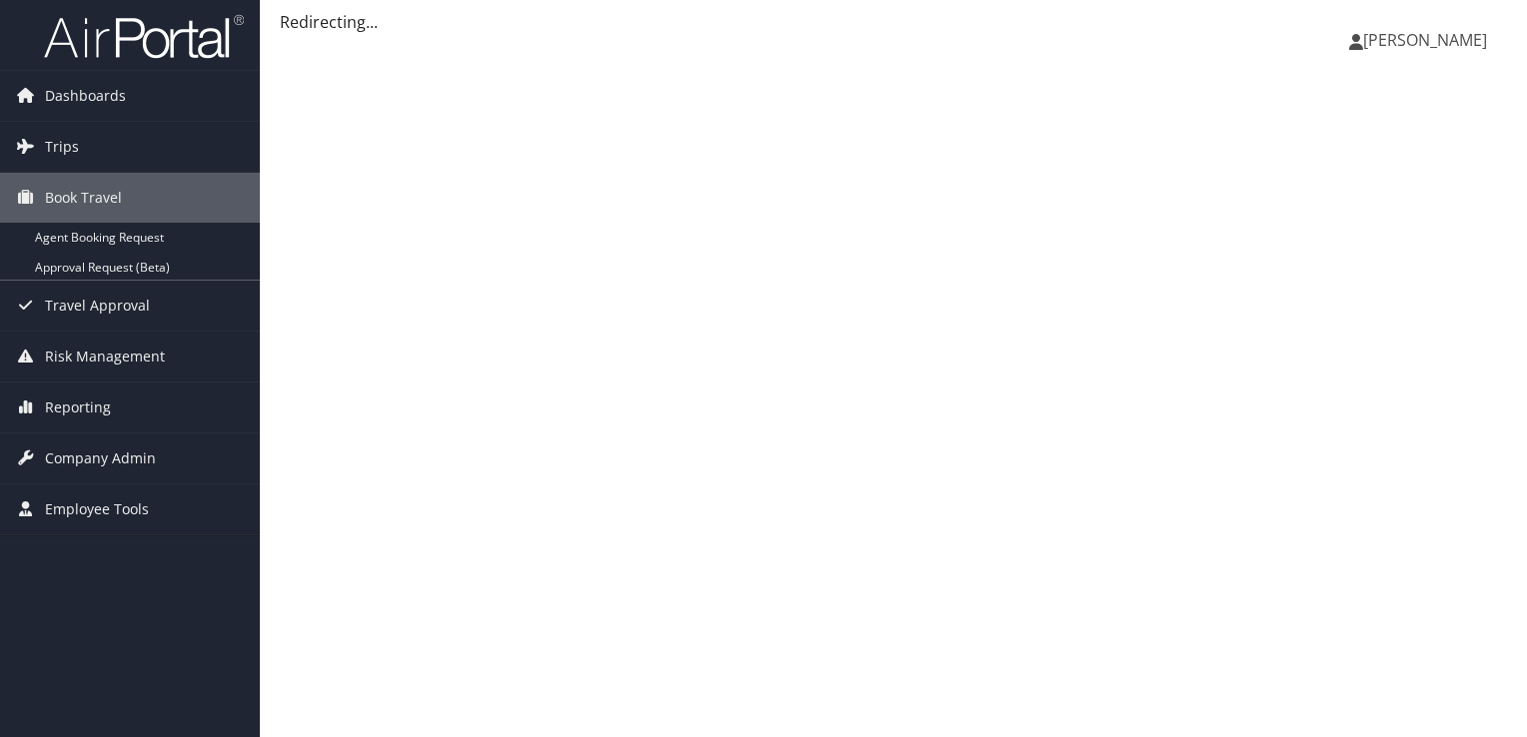 The height and width of the screenshot is (737, 1527). What do you see at coordinates (97, 510) in the screenshot?
I see `span: Employee Tools` at bounding box center [97, 510].